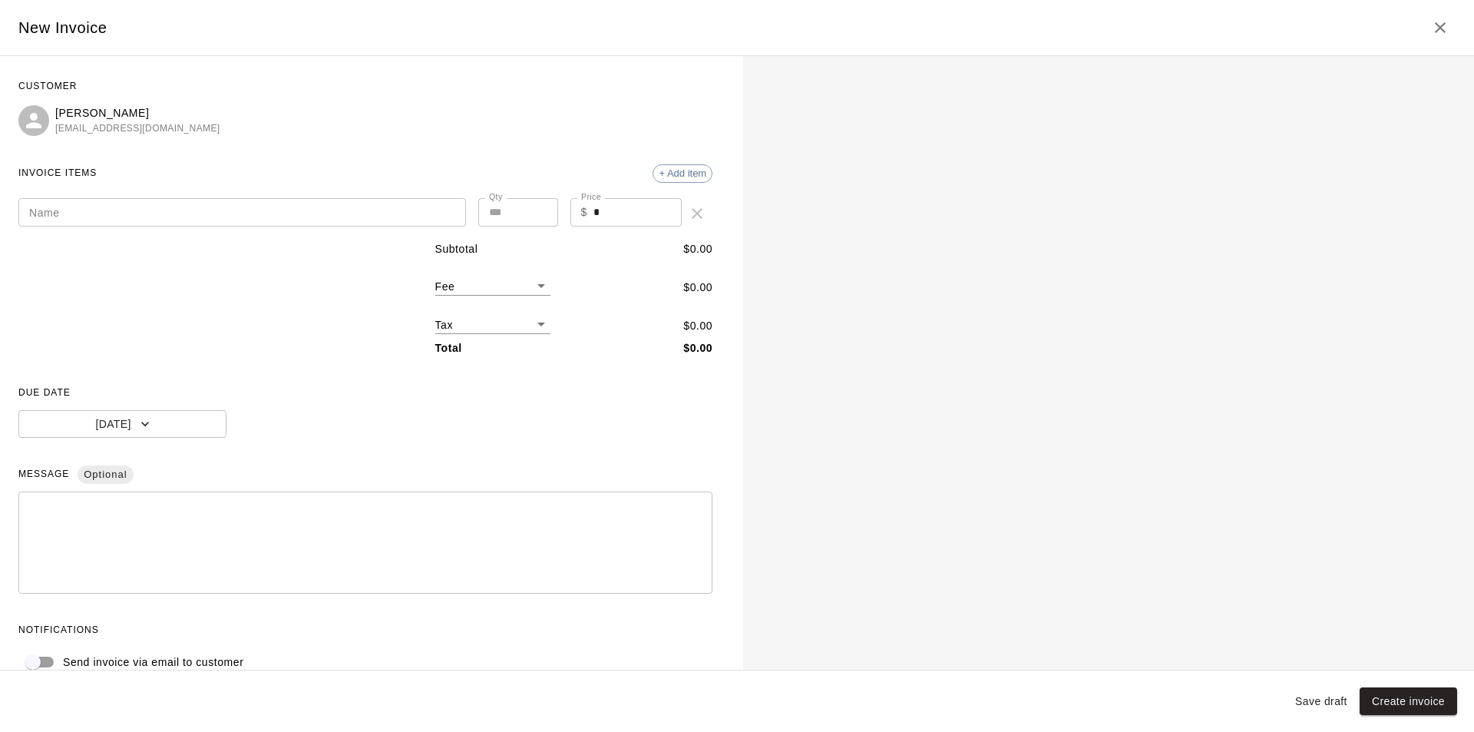  Describe the element at coordinates (683, 174) in the screenshot. I see `div: + Add item` at that location.